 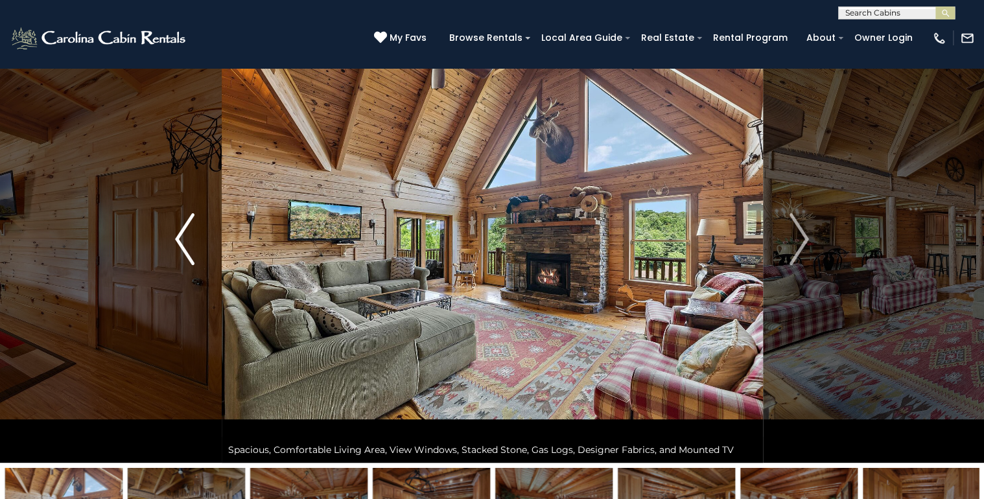 I want to click on img: White-1-2.png, so click(x=99, y=38).